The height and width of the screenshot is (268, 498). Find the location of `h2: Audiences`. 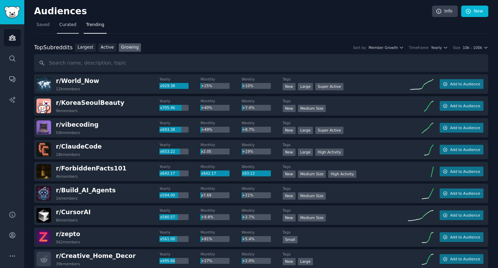

h2: Audiences is located at coordinates (233, 11).